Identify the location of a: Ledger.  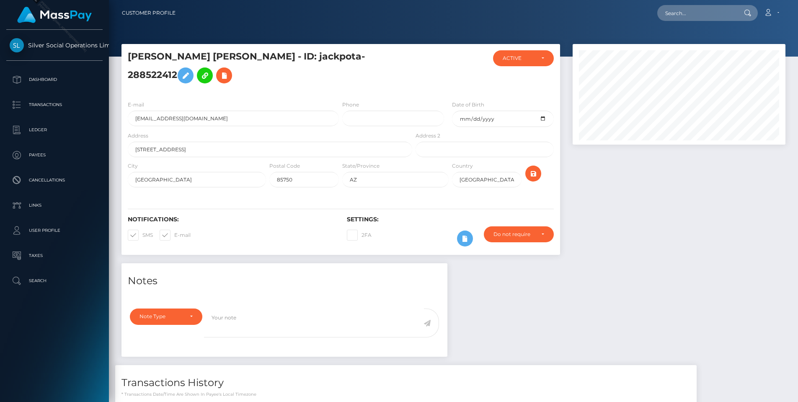
(54, 130).